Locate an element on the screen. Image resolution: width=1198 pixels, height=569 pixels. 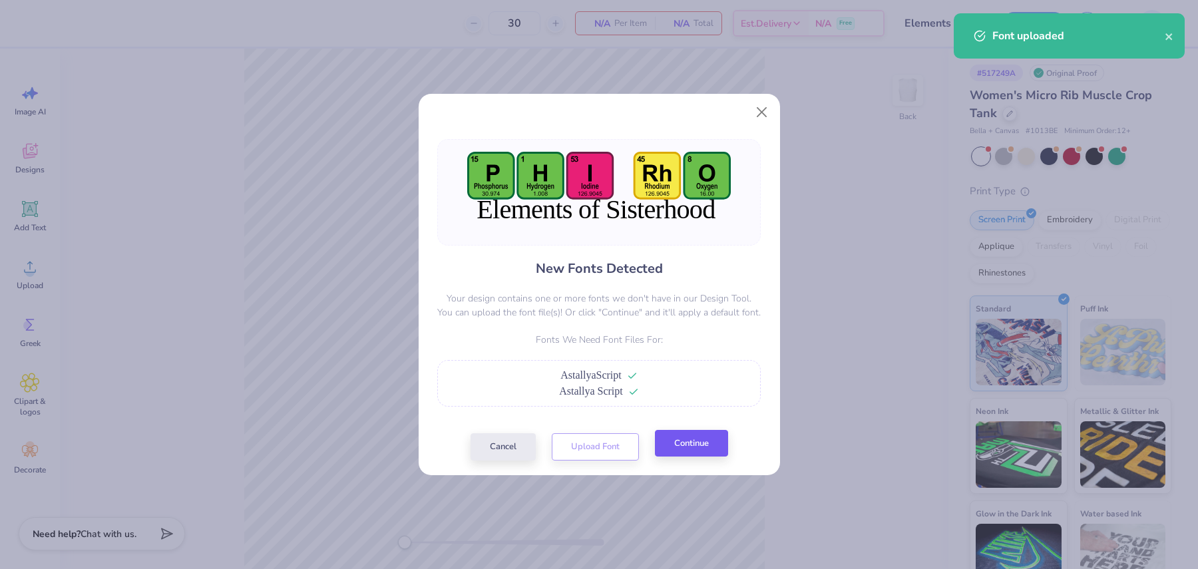
h4: New Fonts Detected is located at coordinates (599, 268).